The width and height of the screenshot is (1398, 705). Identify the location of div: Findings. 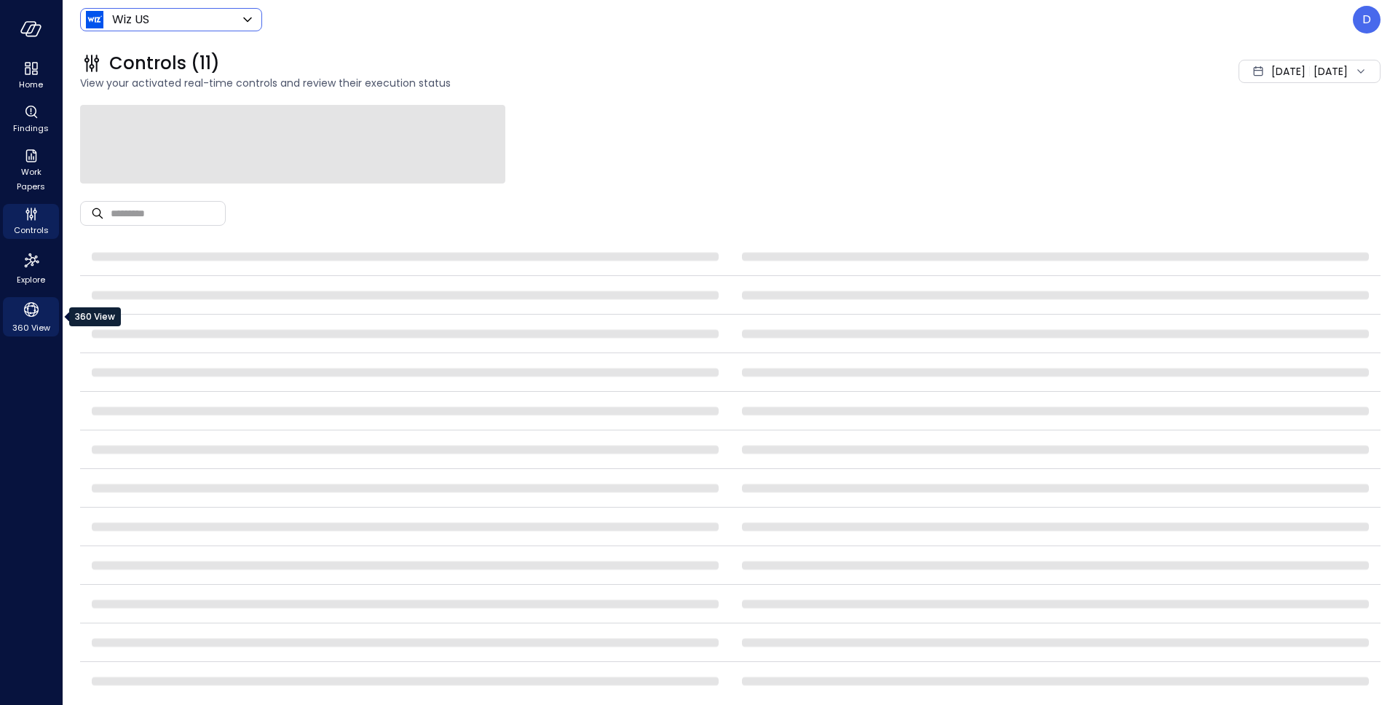
(31, 119).